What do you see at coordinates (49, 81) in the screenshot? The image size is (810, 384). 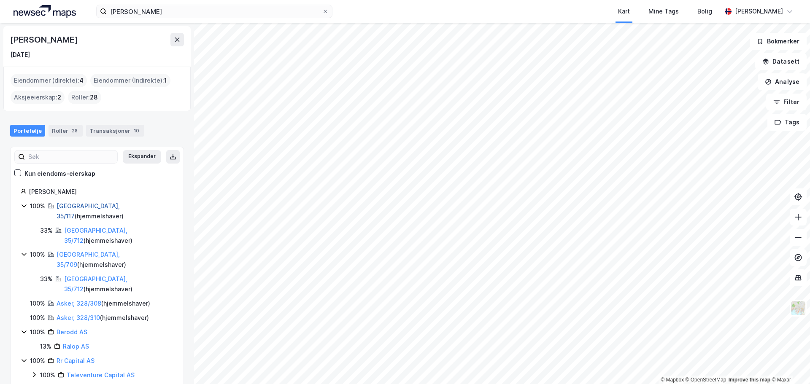 I see `div: Eiendommer (direkte) :` at bounding box center [49, 81].